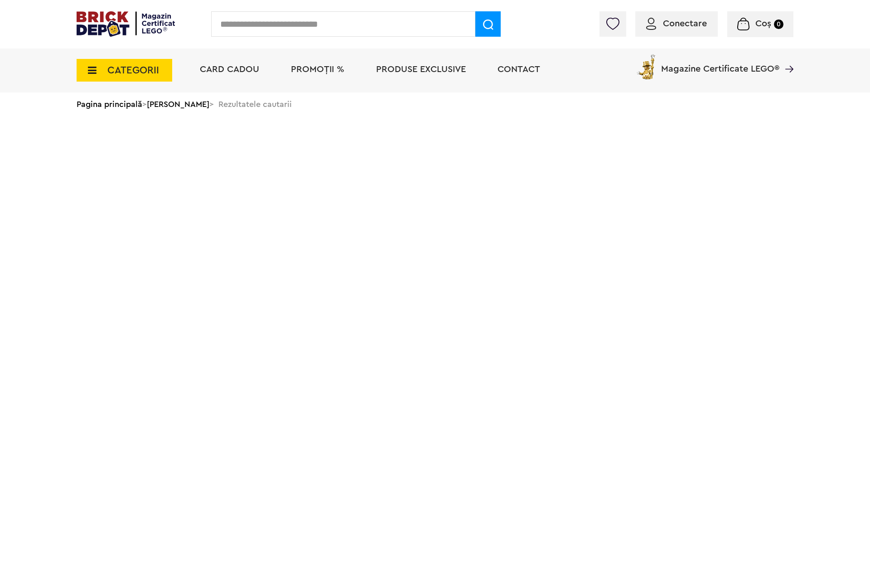 This screenshot has width=870, height=581. Describe the element at coordinates (685, 24) in the screenshot. I see `span: Conectare` at that location.